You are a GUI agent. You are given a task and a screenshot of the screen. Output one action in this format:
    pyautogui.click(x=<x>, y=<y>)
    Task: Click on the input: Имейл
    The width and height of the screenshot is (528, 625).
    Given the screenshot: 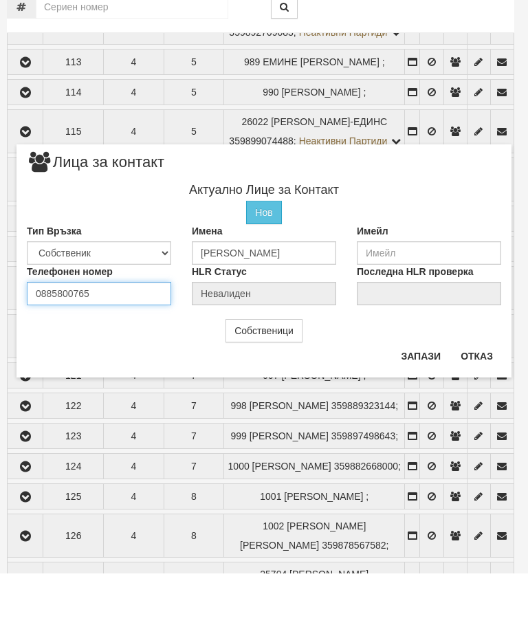 What is the action you would take?
    pyautogui.click(x=429, y=305)
    